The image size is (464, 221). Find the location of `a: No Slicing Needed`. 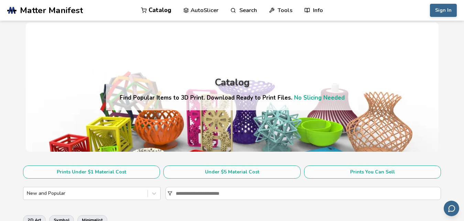

a: No Slicing Needed is located at coordinates (319, 97).